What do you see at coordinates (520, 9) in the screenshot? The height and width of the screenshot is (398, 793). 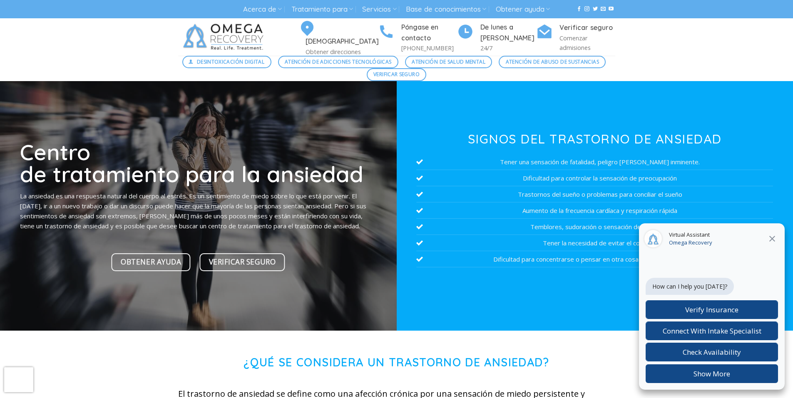 I see `font: Obtener ayuda` at bounding box center [520, 9].